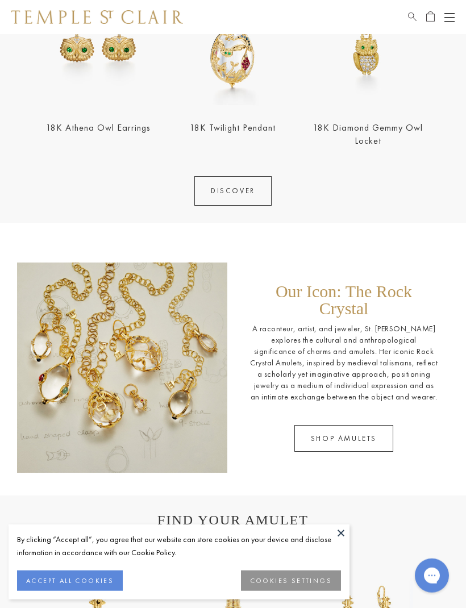 The image size is (466, 608). What do you see at coordinates (98, 127) in the screenshot?
I see `a: 18K Athena Owl Earrings` at bounding box center [98, 127].